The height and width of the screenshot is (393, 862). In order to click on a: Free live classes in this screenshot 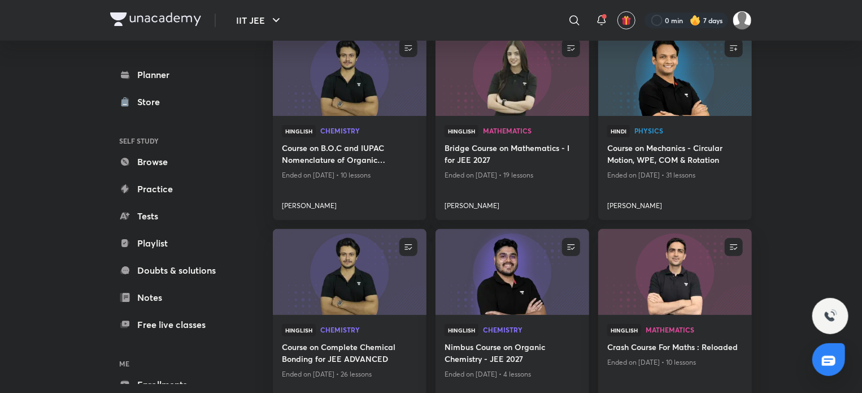, I will do `click(176, 324)`.